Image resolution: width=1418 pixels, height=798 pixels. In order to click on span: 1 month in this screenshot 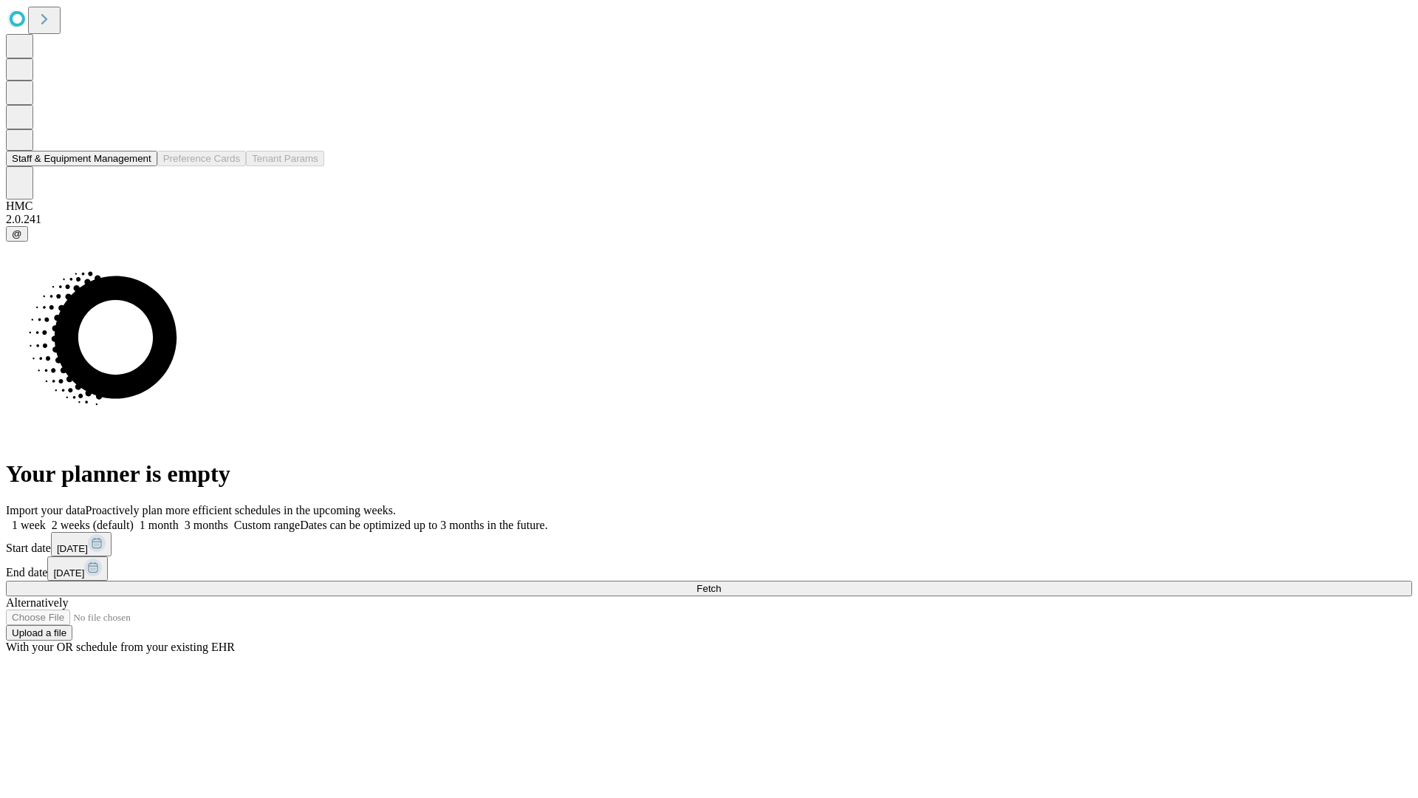, I will do `click(159, 524)`.